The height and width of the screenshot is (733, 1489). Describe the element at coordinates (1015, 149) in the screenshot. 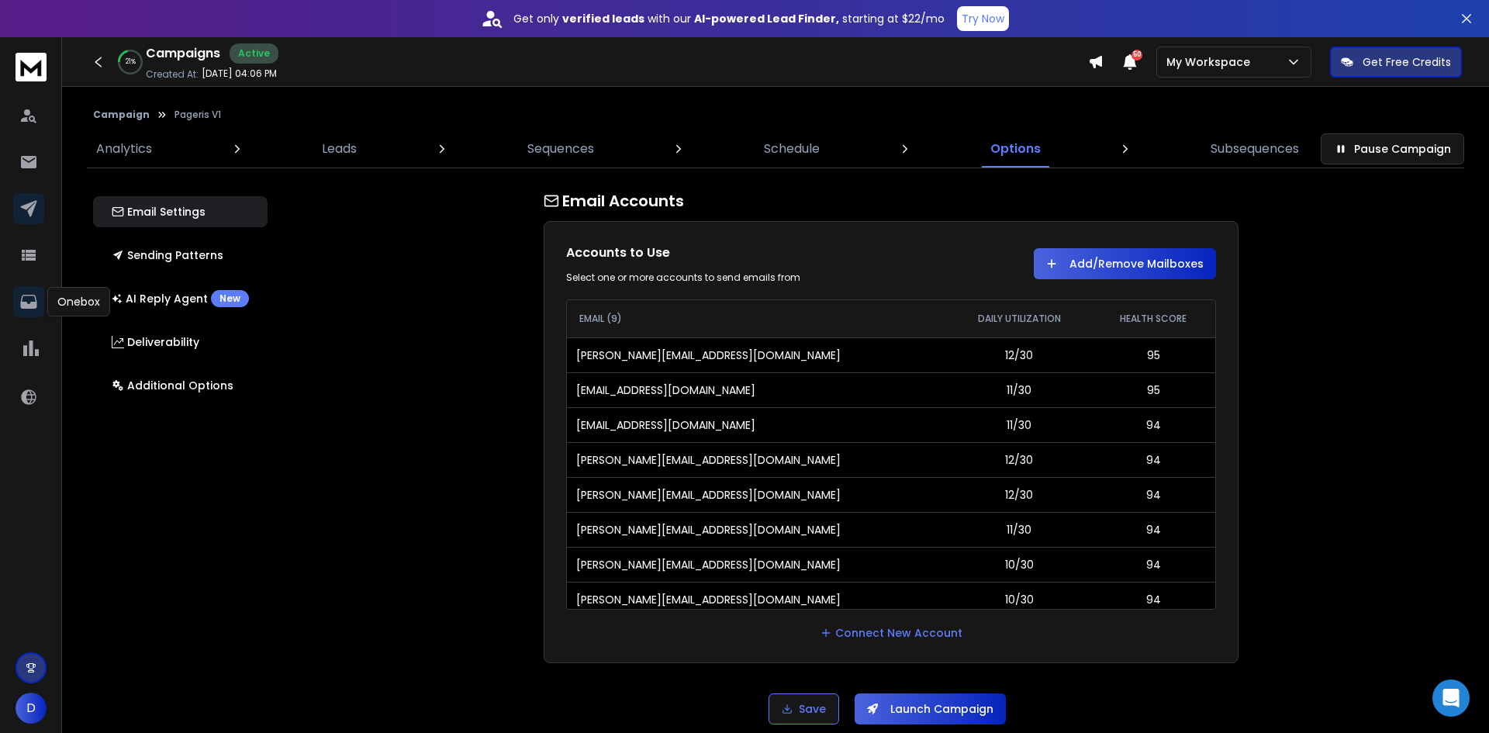

I see `p: Options` at that location.